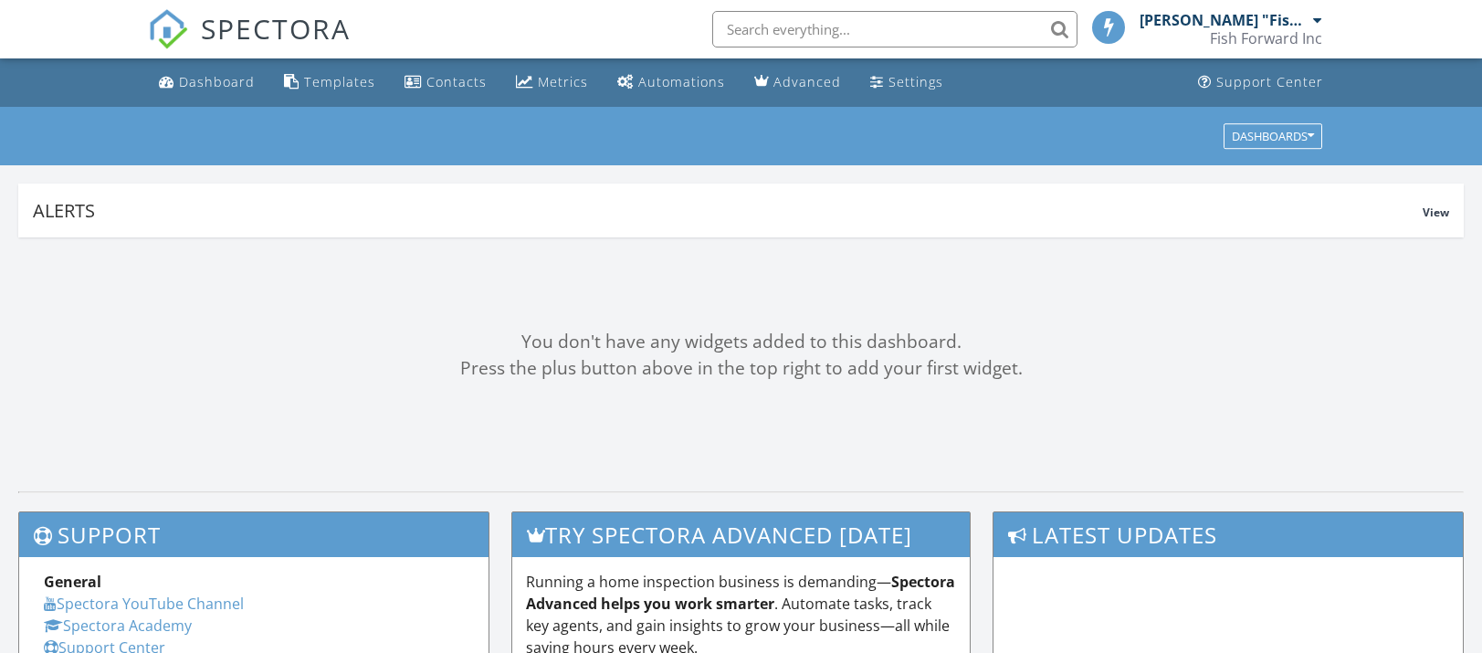 Image resolution: width=1482 pixels, height=653 pixels. What do you see at coordinates (249, 44) in the screenshot?
I see `a: SPECTORA` at bounding box center [249, 44].